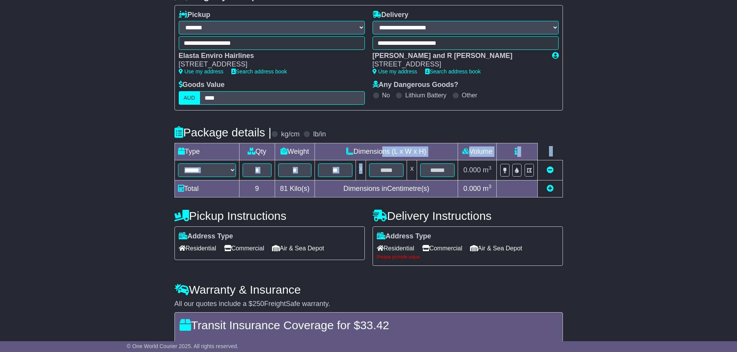  Describe the element at coordinates (386, 95) in the screenshot. I see `label: No` at that location.